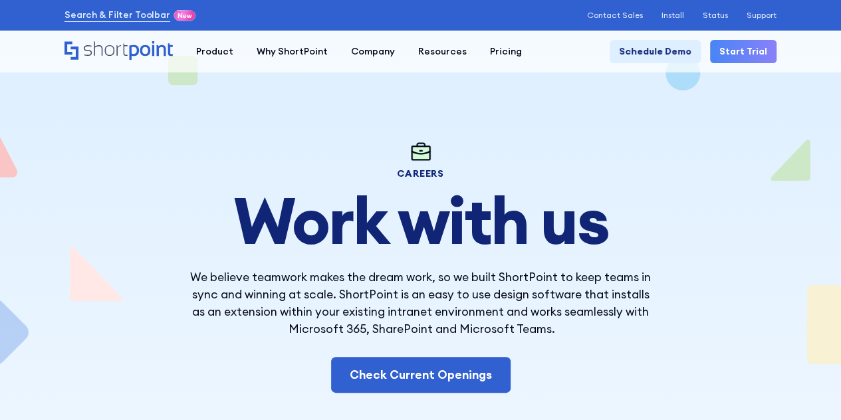 The height and width of the screenshot is (420, 841). Describe the element at coordinates (292, 51) in the screenshot. I see `a: Why ShortPoint` at that location.